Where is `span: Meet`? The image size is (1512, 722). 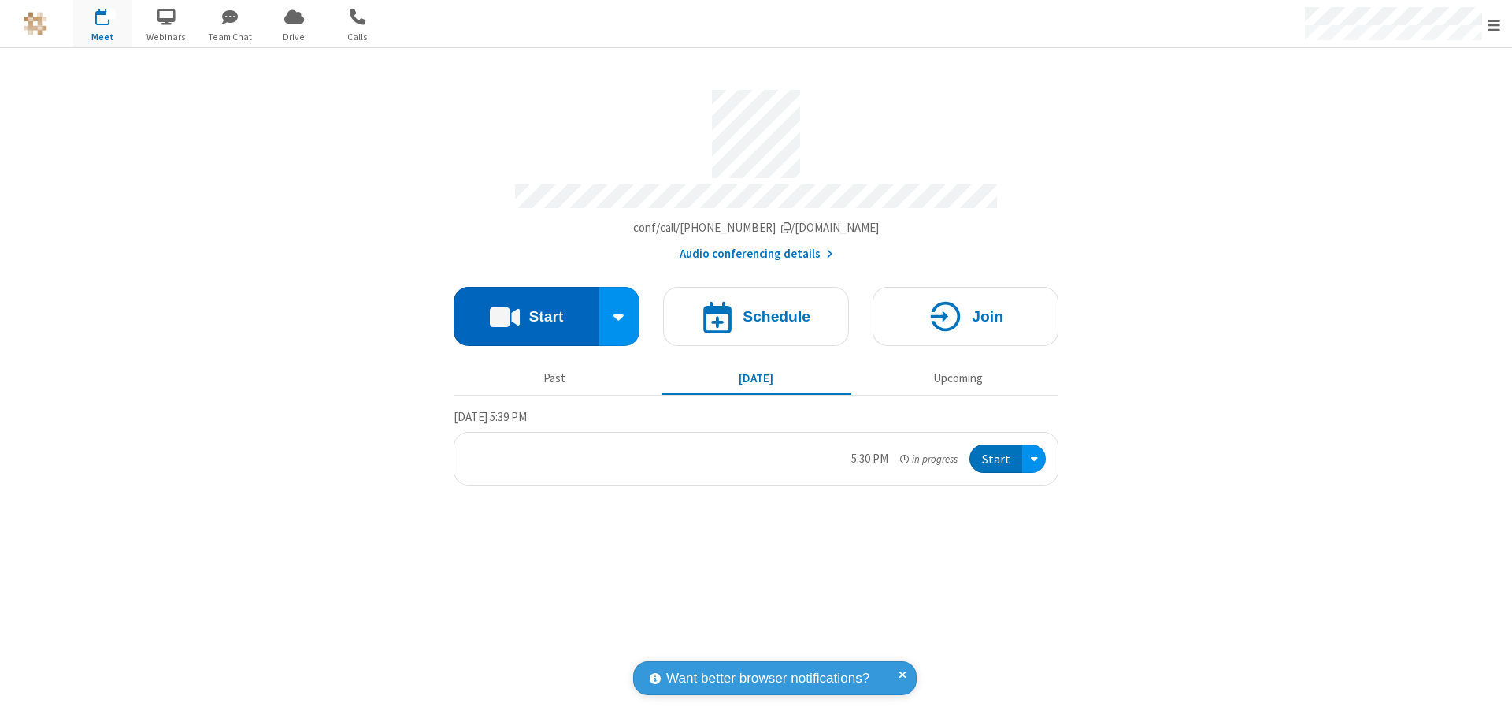
span: Meet is located at coordinates (102, 37).